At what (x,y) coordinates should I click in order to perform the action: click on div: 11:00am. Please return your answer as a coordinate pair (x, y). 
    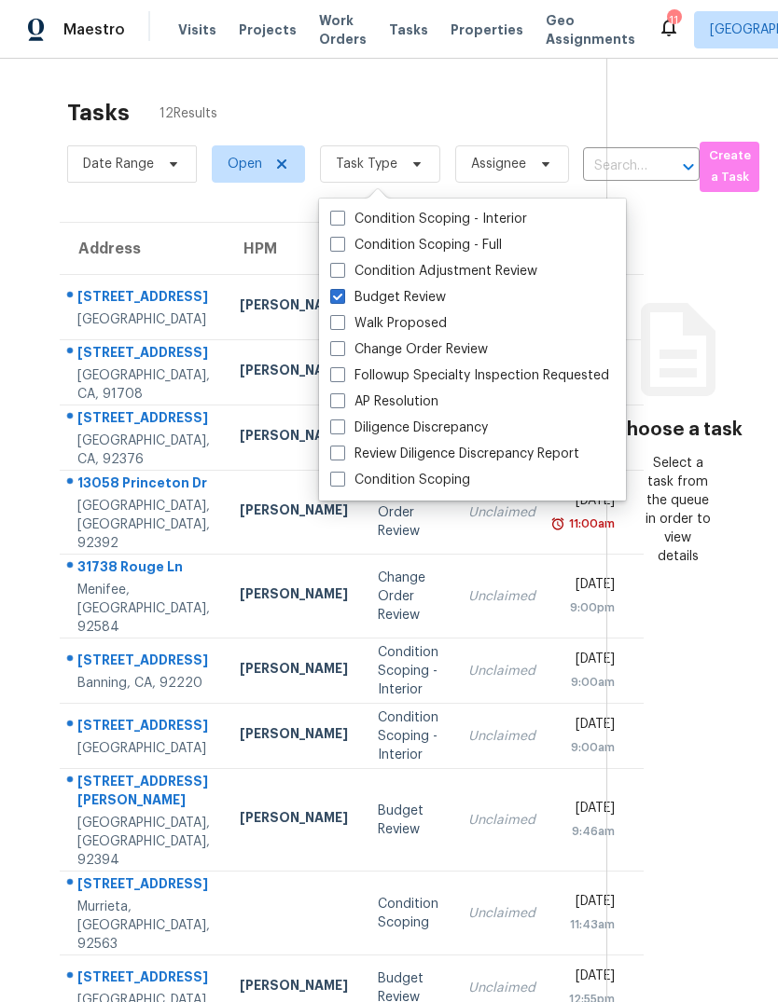
    Looking at the image, I should click on (589, 524).